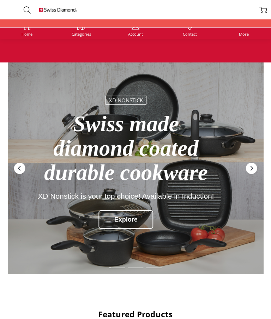 Image resolution: width=271 pixels, height=319 pixels. What do you see at coordinates (135, 34) in the screenshot?
I see `span: Account` at bounding box center [135, 34].